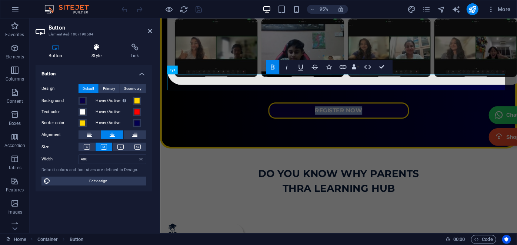 The image size is (517, 245). Describe the element at coordinates (506, 240) in the screenshot. I see `button: Usercentrics` at that location.